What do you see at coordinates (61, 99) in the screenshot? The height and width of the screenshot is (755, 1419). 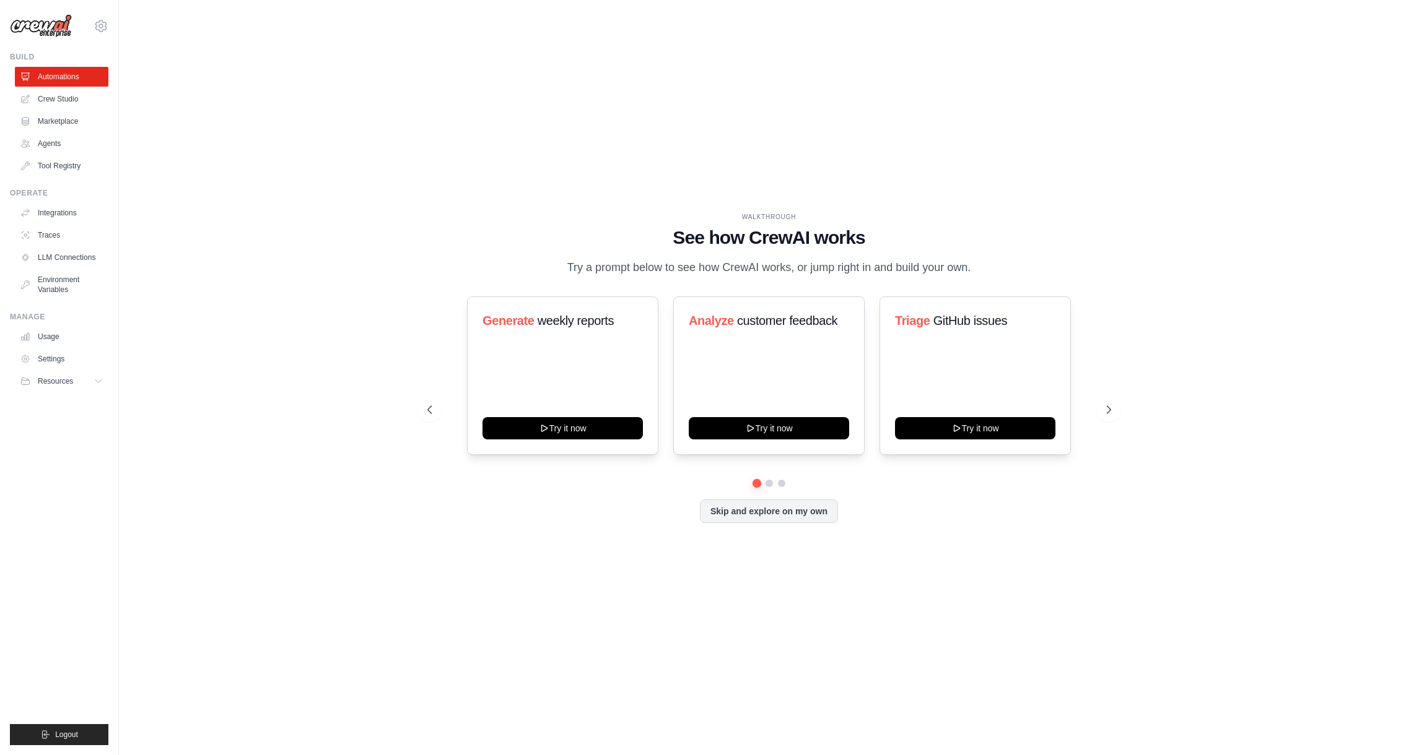 I see `a: Crew Studio` at bounding box center [61, 99].